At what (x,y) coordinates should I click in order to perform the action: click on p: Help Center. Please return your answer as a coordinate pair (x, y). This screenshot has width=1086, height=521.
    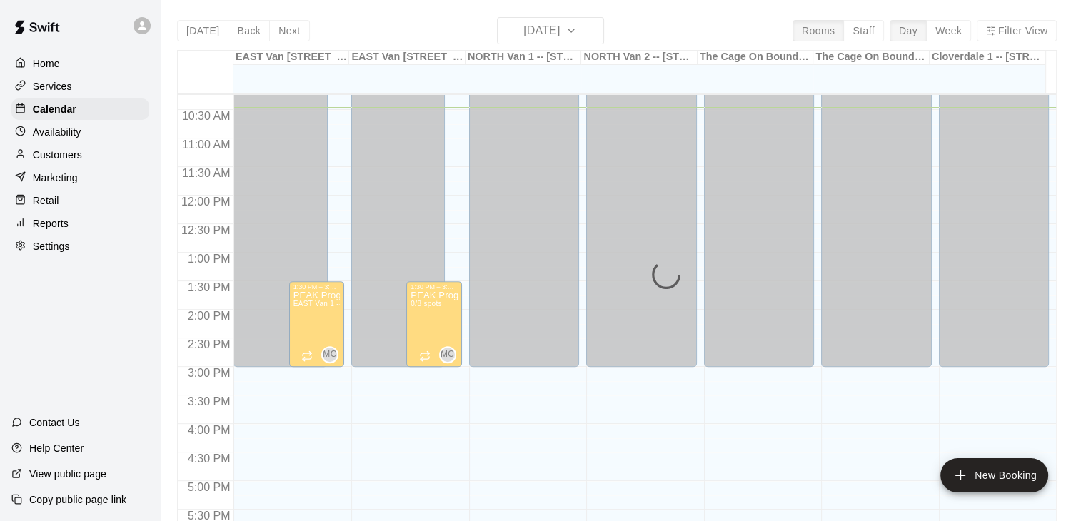
    Looking at the image, I should click on (56, 448).